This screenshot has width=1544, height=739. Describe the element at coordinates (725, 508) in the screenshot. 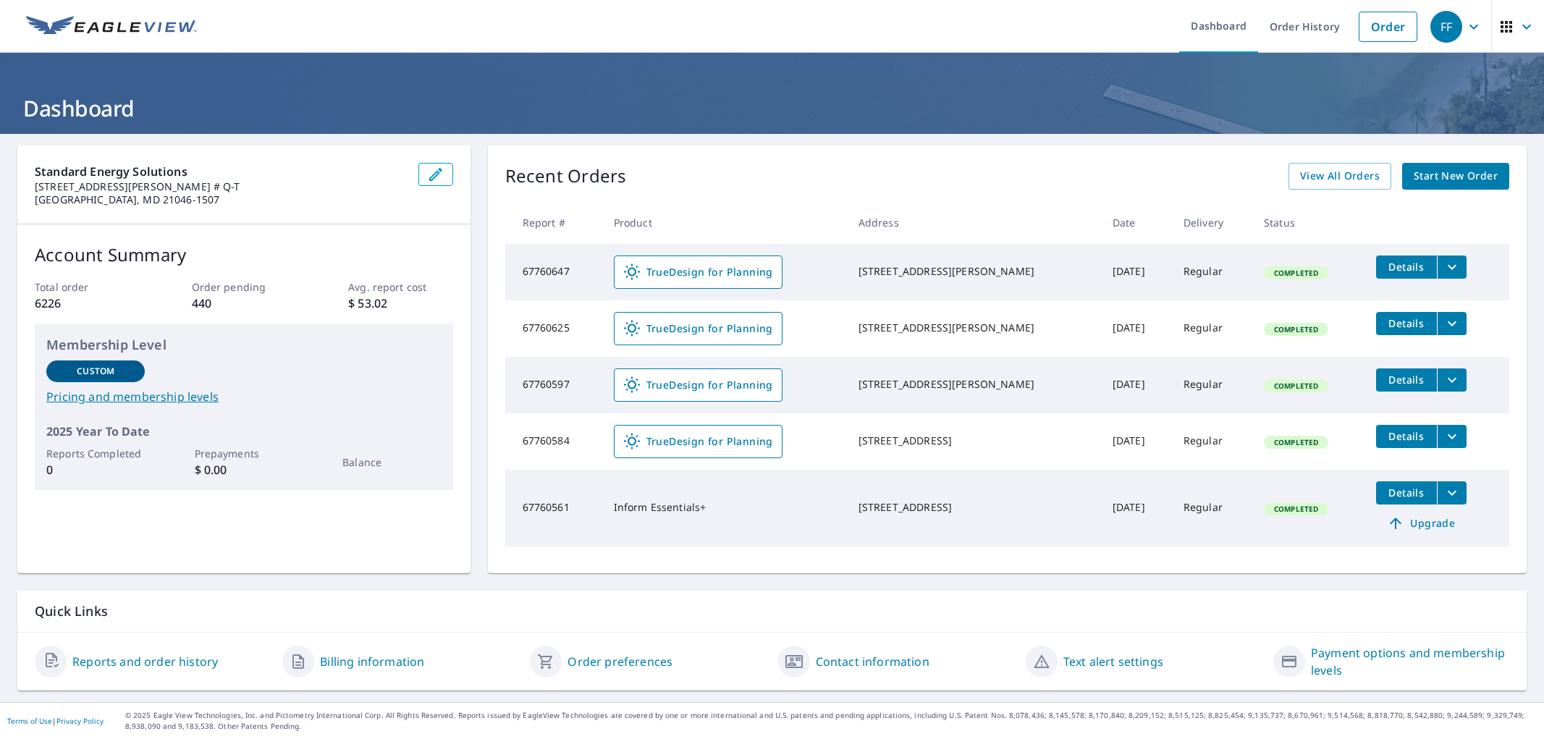

I see `td: Inform Essentials+` at that location.